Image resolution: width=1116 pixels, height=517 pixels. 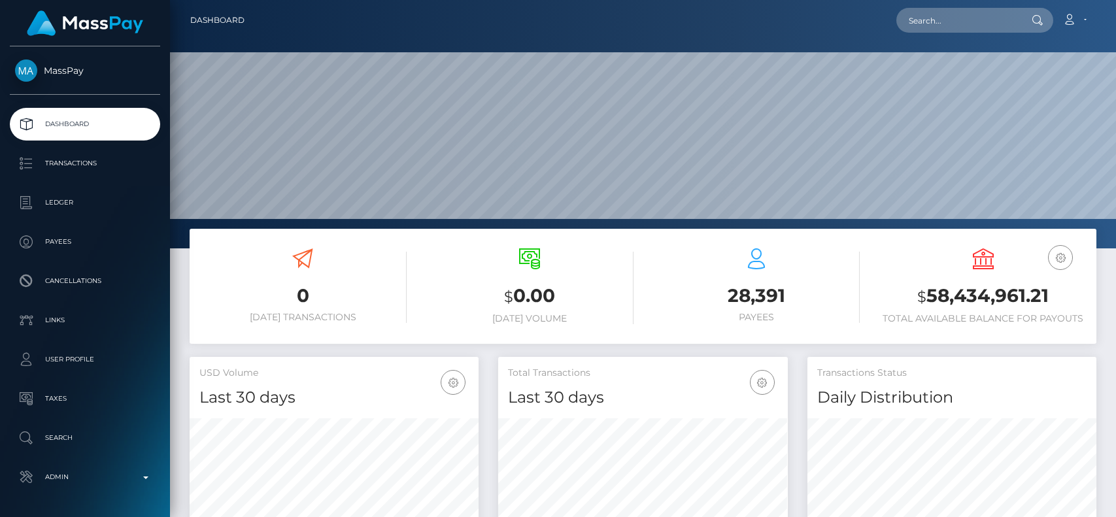 What do you see at coordinates (85, 360) in the screenshot?
I see `a: User Profile` at bounding box center [85, 360].